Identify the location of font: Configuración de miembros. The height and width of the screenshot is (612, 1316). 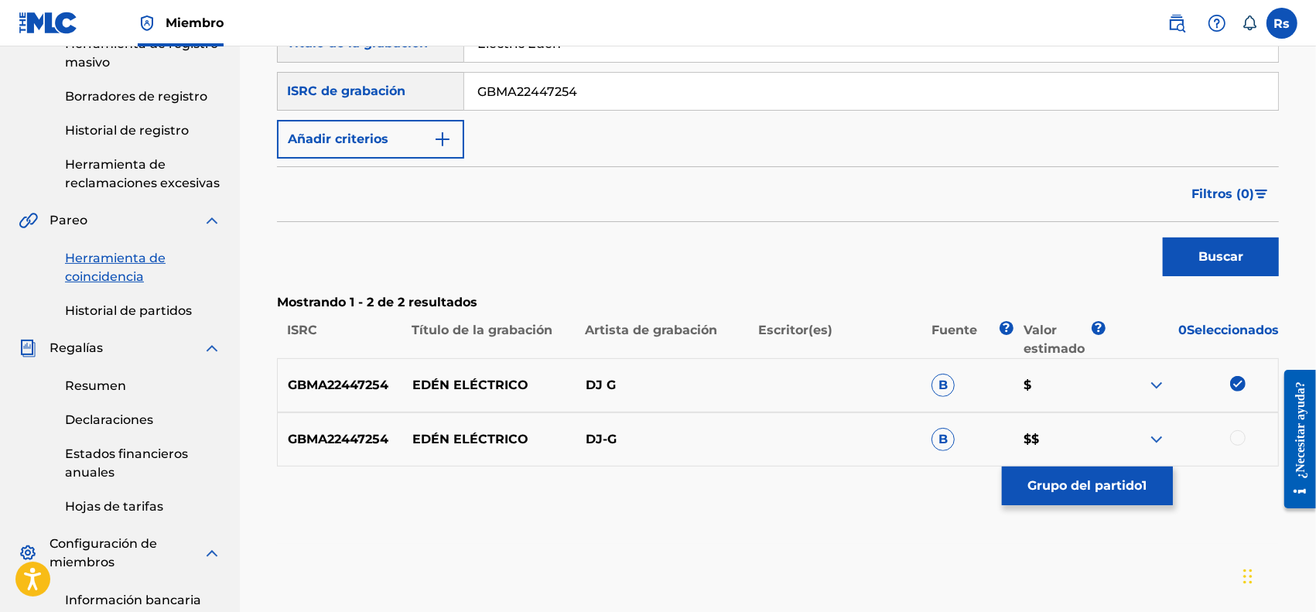
(103, 553).